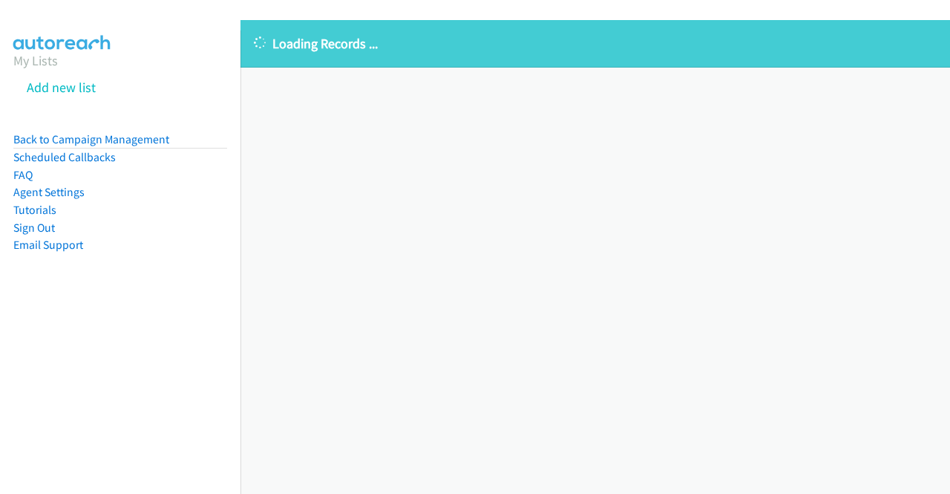  What do you see at coordinates (34, 227) in the screenshot?
I see `a: Sign Out` at bounding box center [34, 227].